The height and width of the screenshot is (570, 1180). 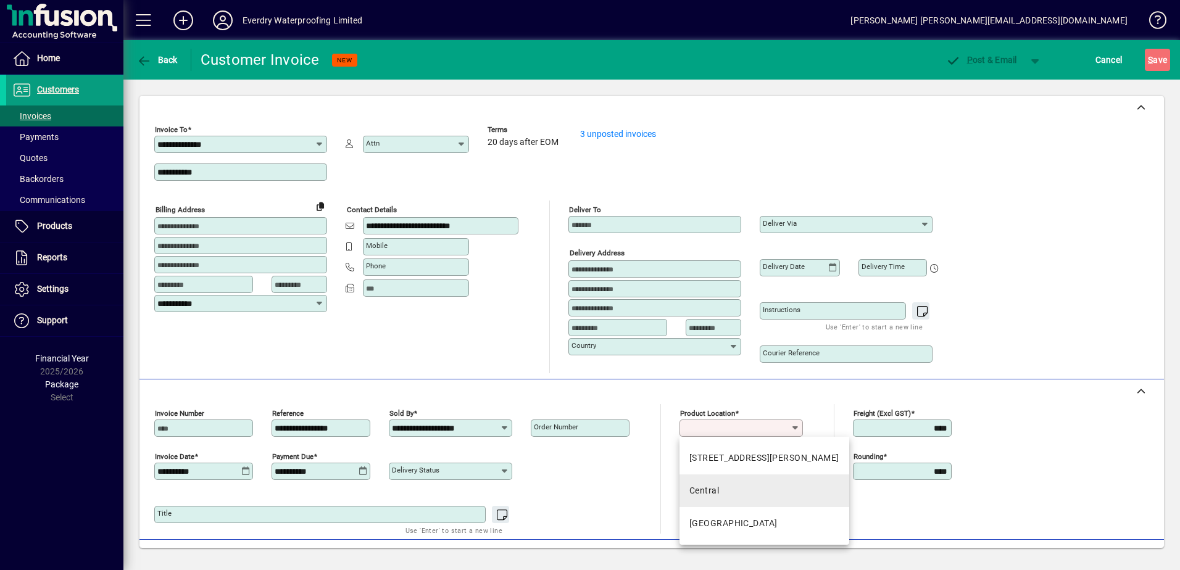 What do you see at coordinates (65, 59) in the screenshot?
I see `a: Home` at bounding box center [65, 59].